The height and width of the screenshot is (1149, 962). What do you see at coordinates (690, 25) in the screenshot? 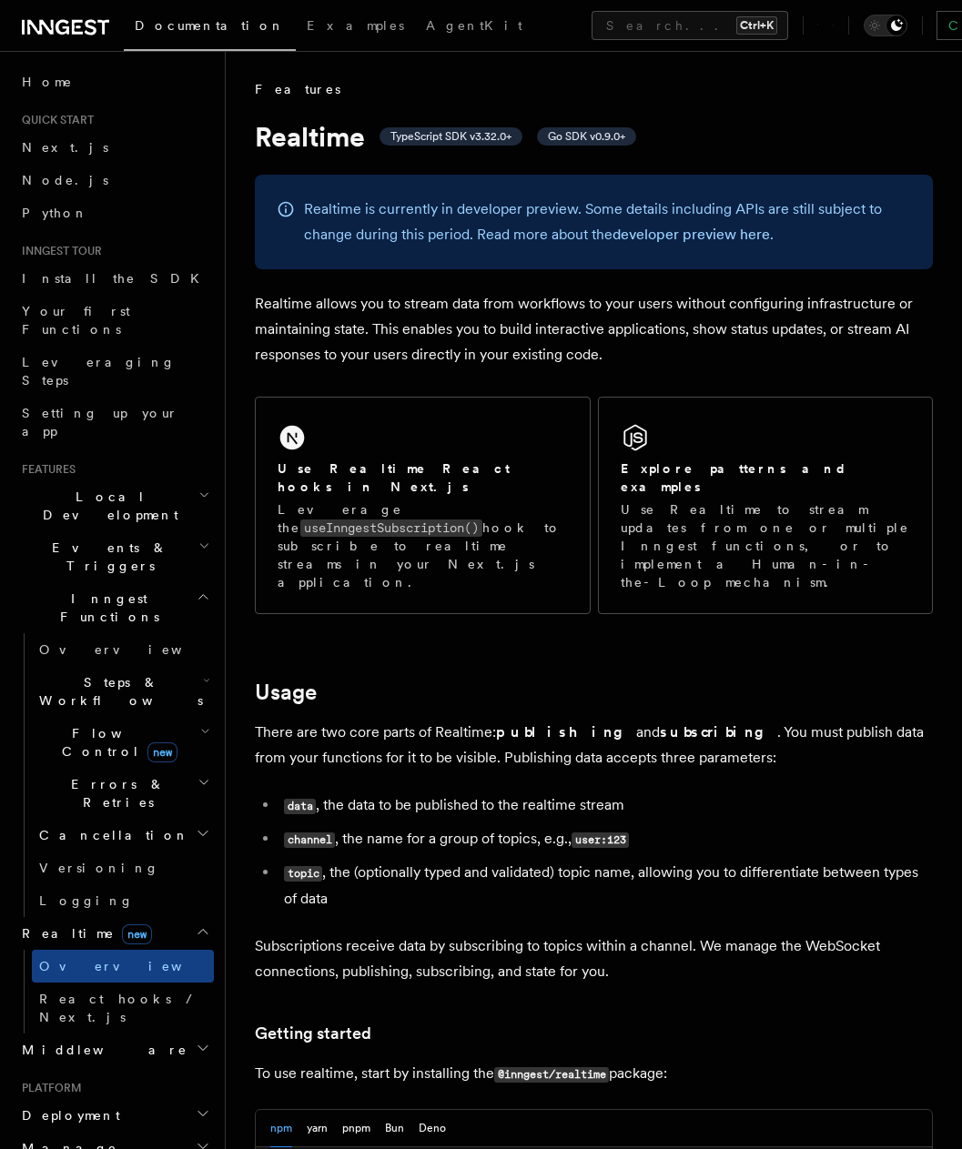
I see `button: Search...Ctrl+K` at bounding box center [690, 25].